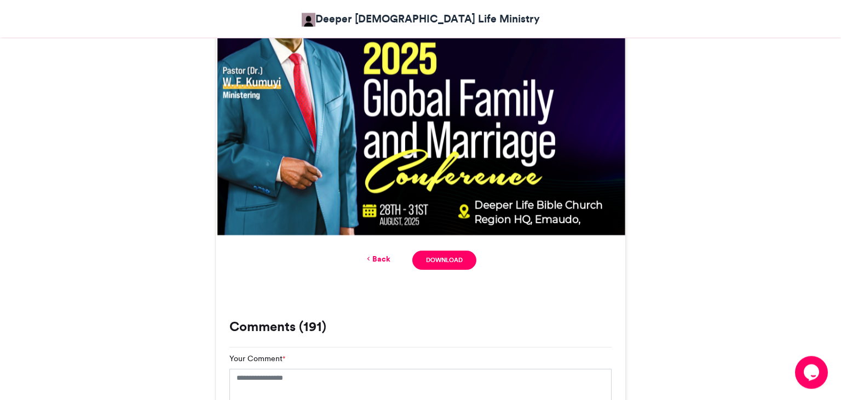  What do you see at coordinates (308, 20) in the screenshot?
I see `img: Obafemi Bello` at bounding box center [308, 20].